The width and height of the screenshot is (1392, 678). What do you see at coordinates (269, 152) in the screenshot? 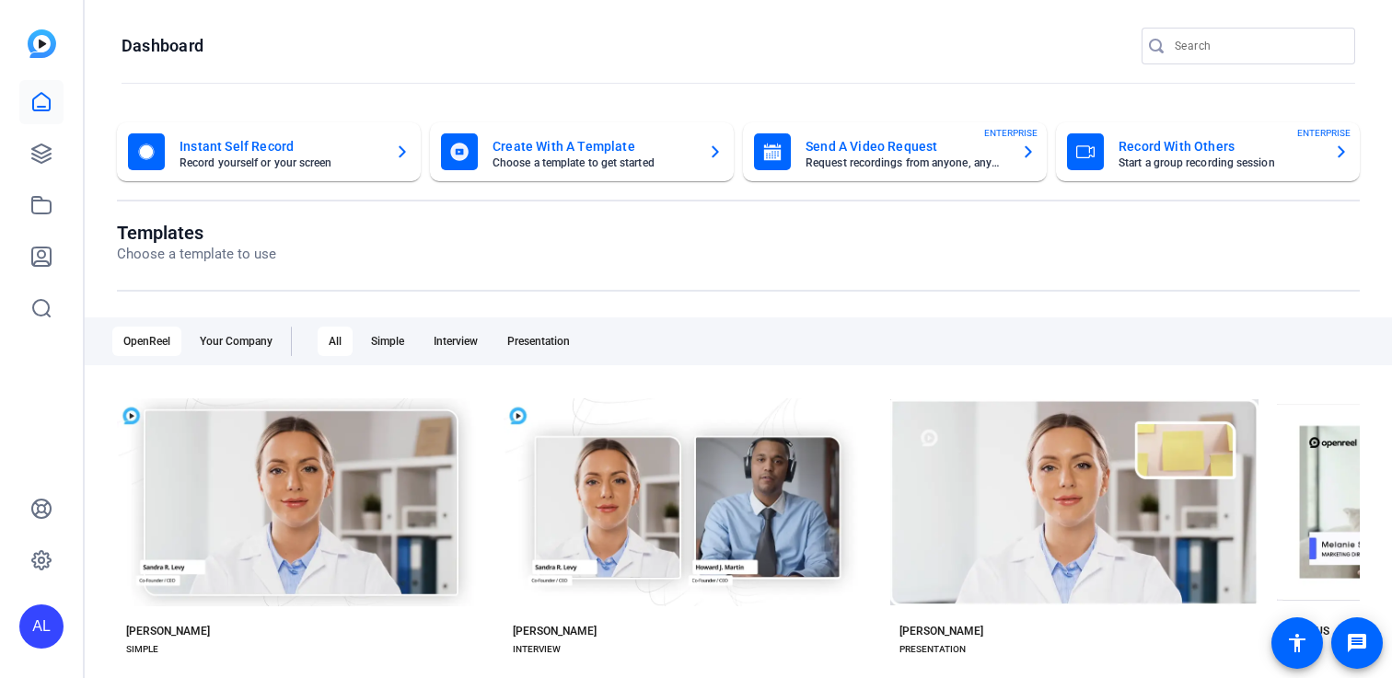
I see `button: Instant Self RecordRecord yourself or your screen` at bounding box center [269, 152].